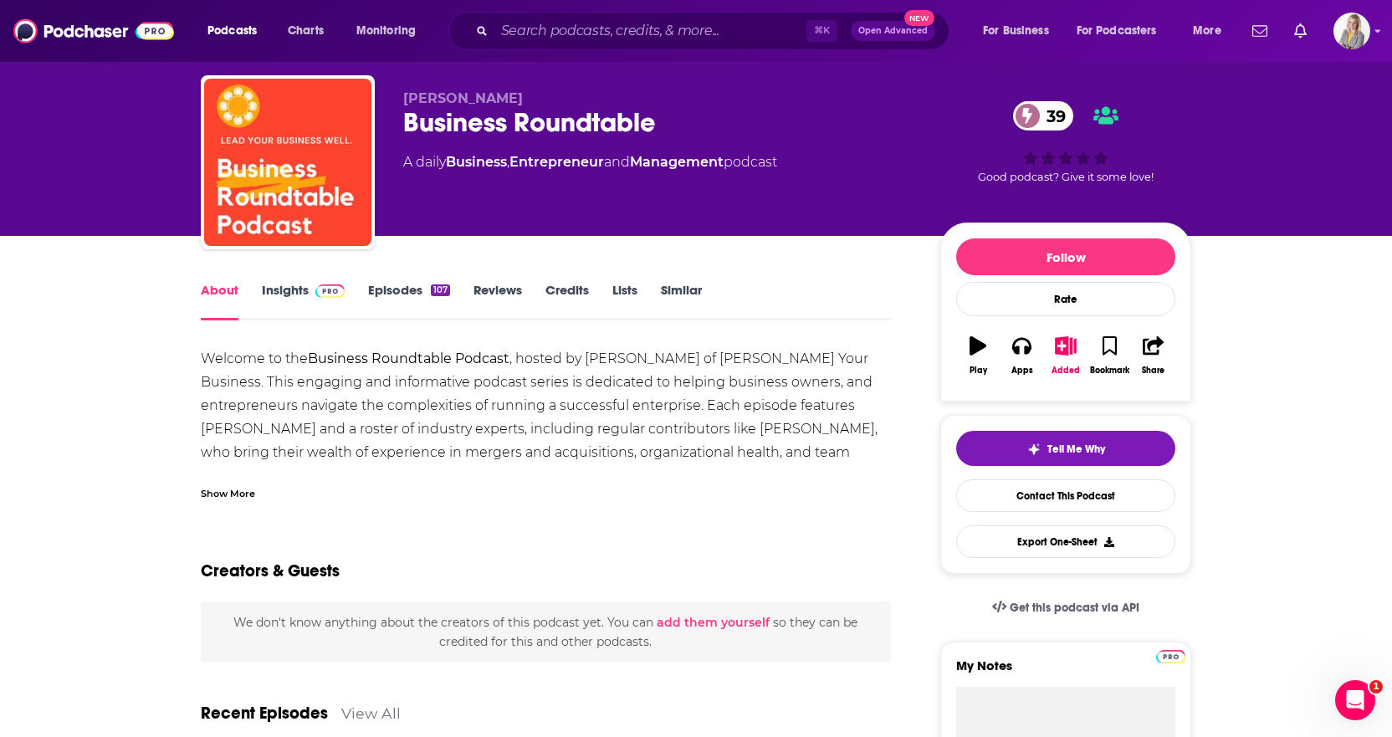  What do you see at coordinates (1043, 115) in the screenshot?
I see `a: 39` at bounding box center [1043, 115].